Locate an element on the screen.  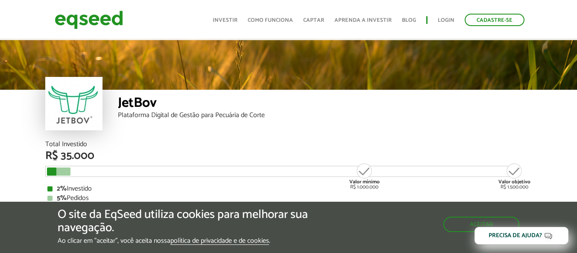
a: Aprenda a investir is located at coordinates (363, 20).